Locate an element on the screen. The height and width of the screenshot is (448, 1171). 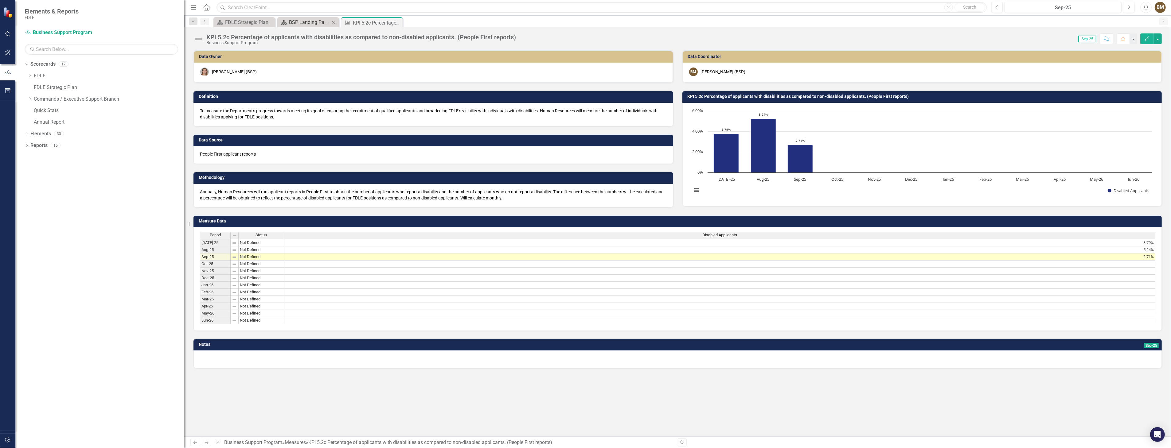
td: 2.71% is located at coordinates (720, 257).